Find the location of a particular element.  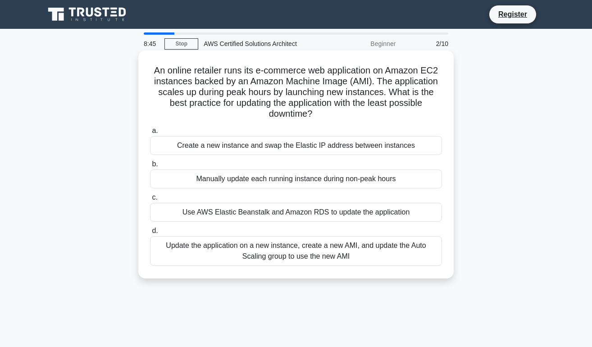

h5: An online retailer runs its e-commerce web application on Amazon EC2 instances backed by an Amazo... is located at coordinates (296, 92).